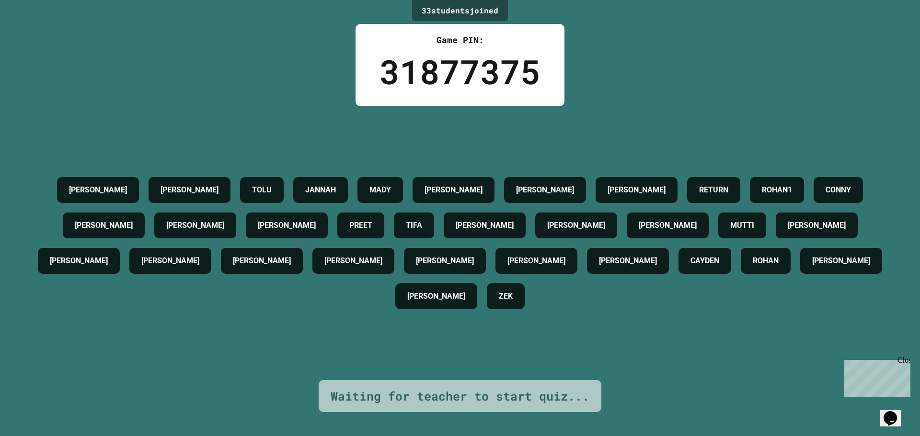 The height and width of the screenshot is (436, 920). What do you see at coordinates (35, 32) in the screenshot?
I see `div: Chat with us now!Close` at bounding box center [35, 32].